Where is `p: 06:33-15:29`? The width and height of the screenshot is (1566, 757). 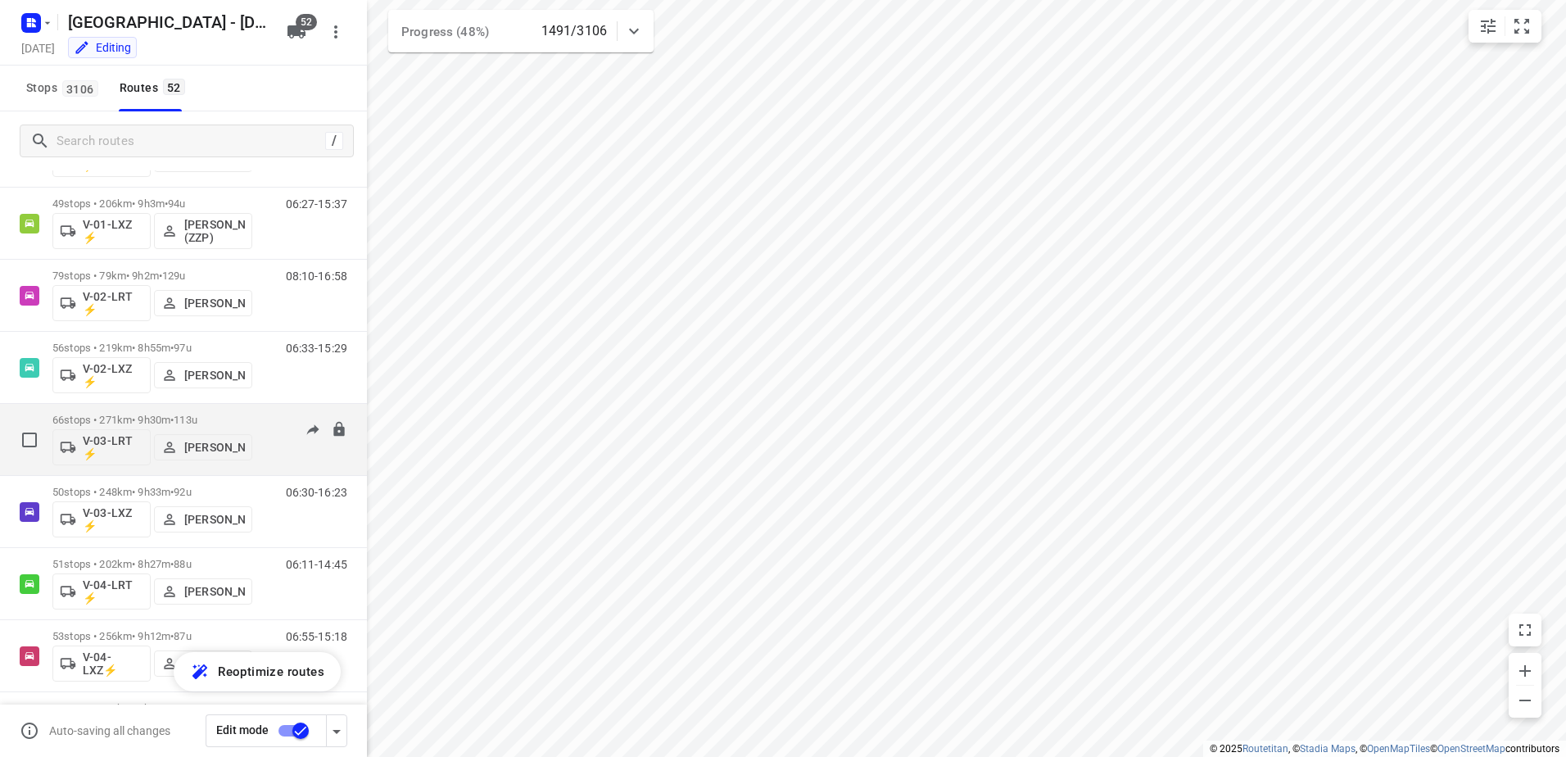
p: 06:33-15:29 is located at coordinates (316, 348).